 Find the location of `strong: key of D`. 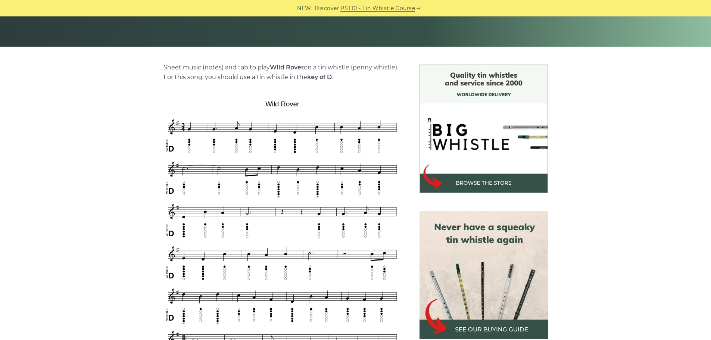

strong: key of D is located at coordinates (319, 77).